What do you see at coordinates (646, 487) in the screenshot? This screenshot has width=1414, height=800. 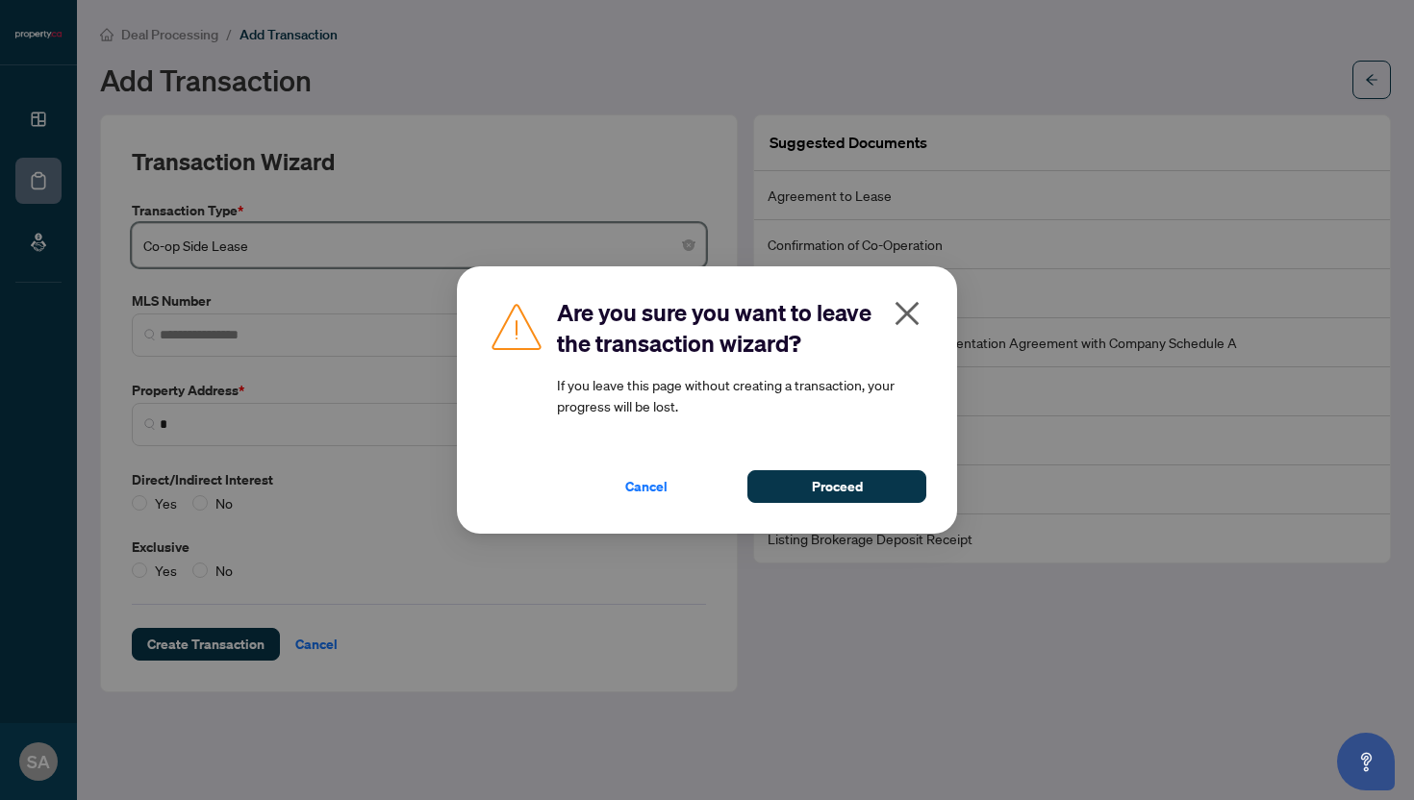 I see `button: Cancel` at bounding box center [646, 487].